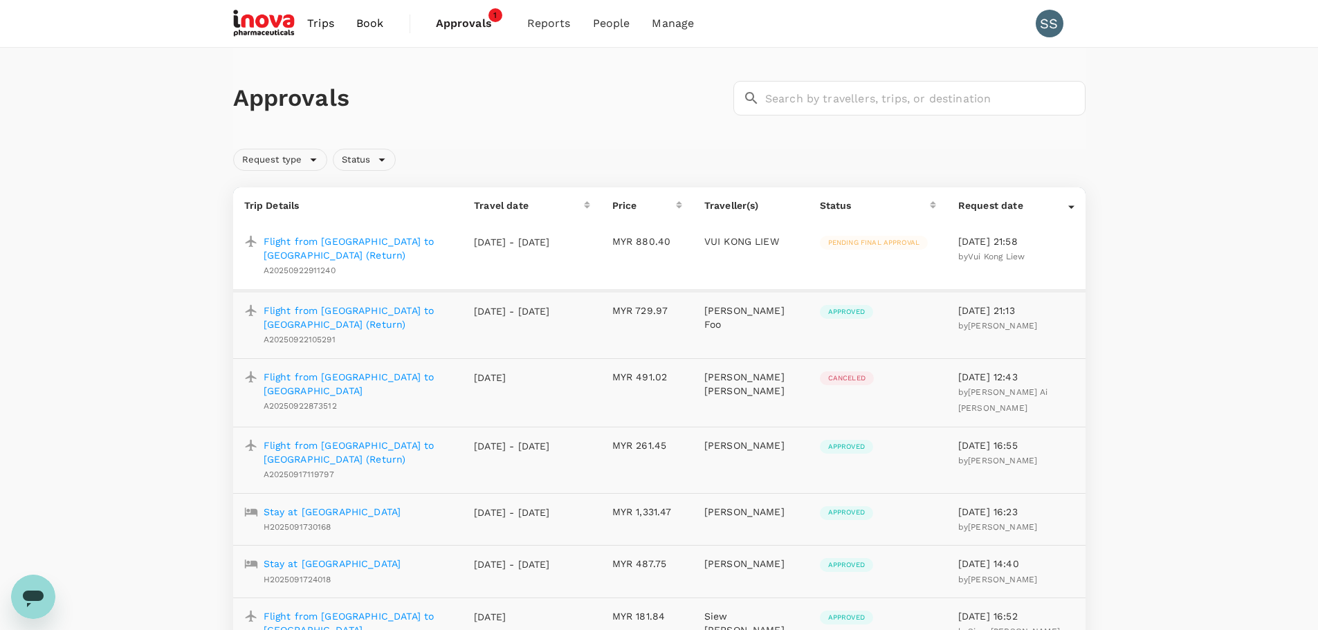 This screenshot has width=1318, height=630. What do you see at coordinates (1050, 24) in the screenshot?
I see `div: SS` at bounding box center [1050, 24].